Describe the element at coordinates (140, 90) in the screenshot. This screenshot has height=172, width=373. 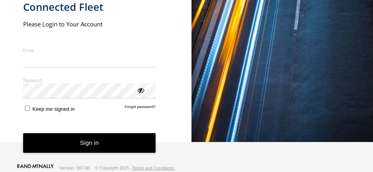
I see `div: ViewPassword` at that location.